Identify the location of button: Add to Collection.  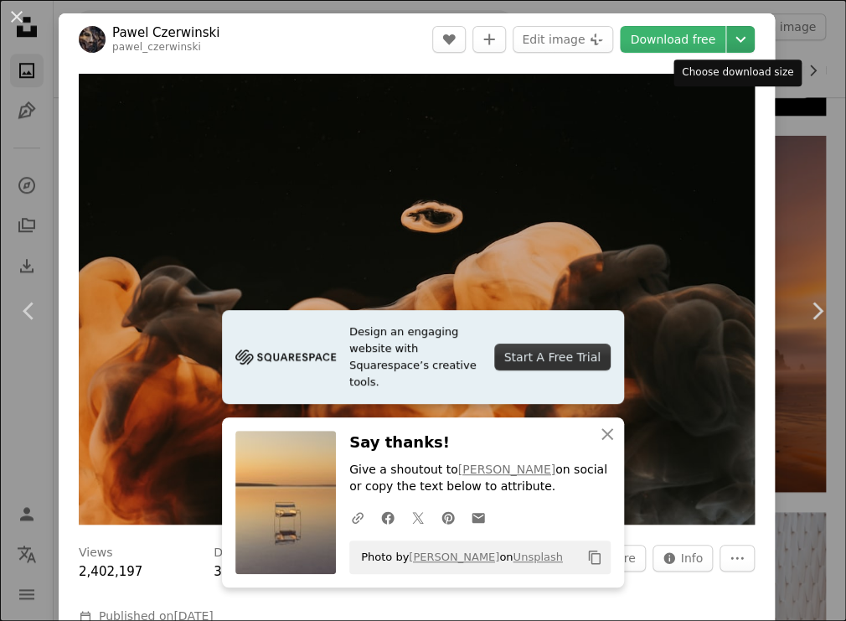
(489, 39).